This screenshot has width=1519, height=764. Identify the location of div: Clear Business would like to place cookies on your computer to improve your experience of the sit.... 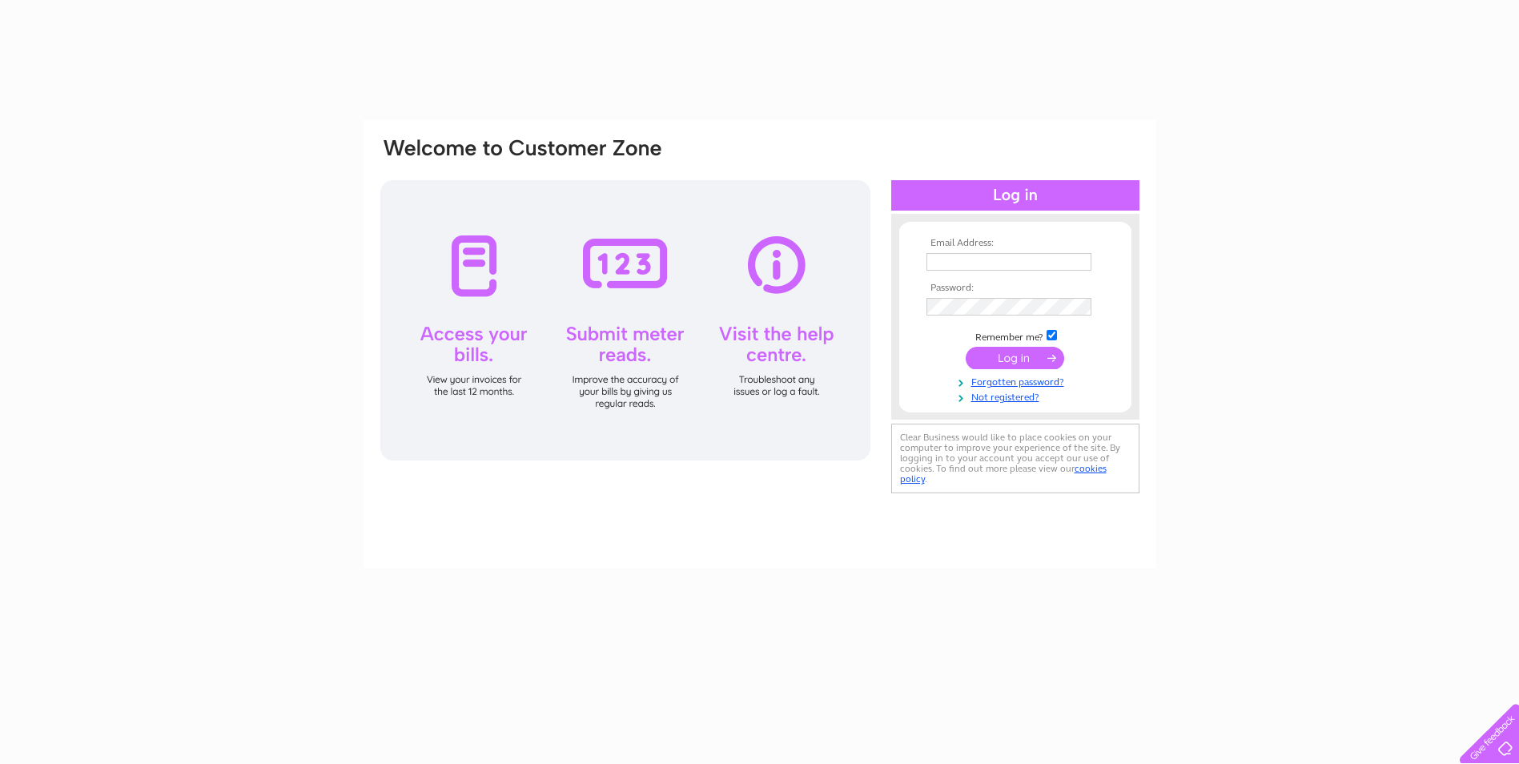
(1016, 458).